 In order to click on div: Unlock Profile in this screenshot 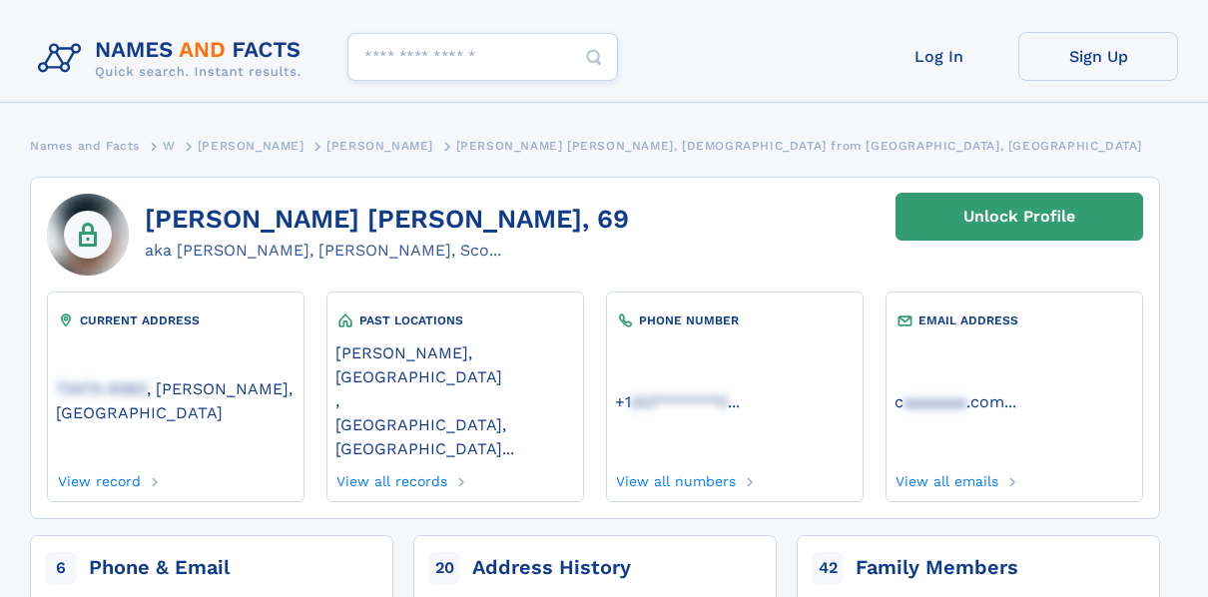, I will do `click(1020, 217)`.